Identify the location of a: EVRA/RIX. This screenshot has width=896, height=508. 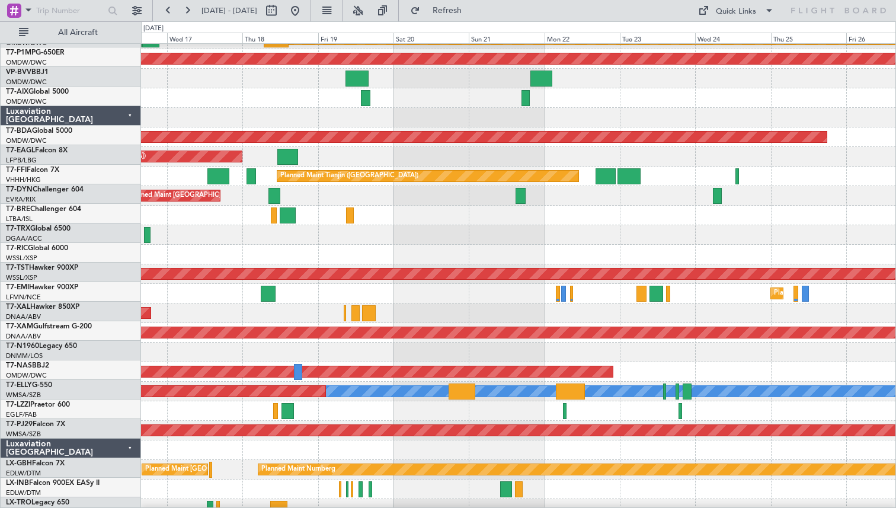
(21, 199).